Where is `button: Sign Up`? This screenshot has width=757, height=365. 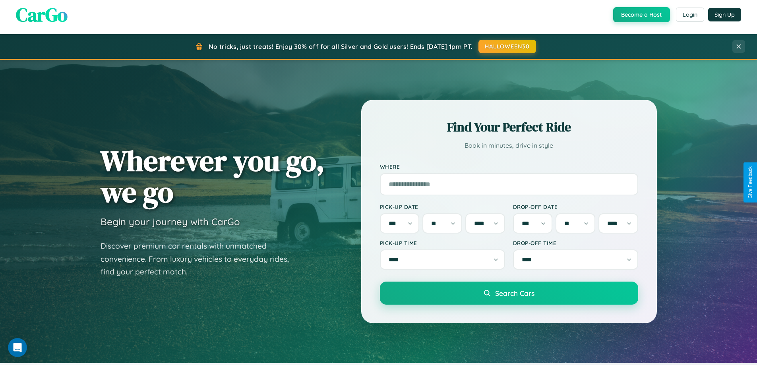
button: Sign Up is located at coordinates (724, 15).